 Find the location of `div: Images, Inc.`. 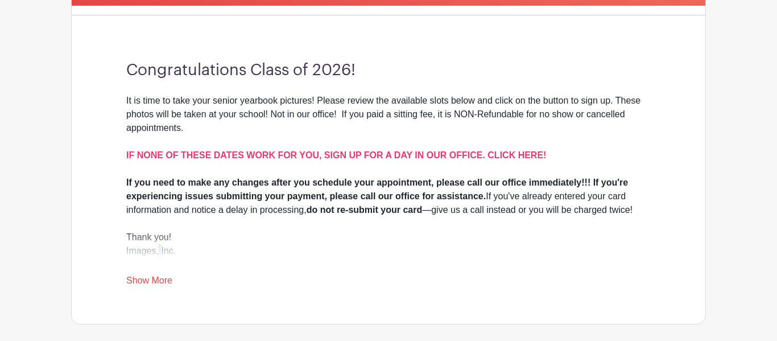

div: Images, Inc. is located at coordinates (388, 258).